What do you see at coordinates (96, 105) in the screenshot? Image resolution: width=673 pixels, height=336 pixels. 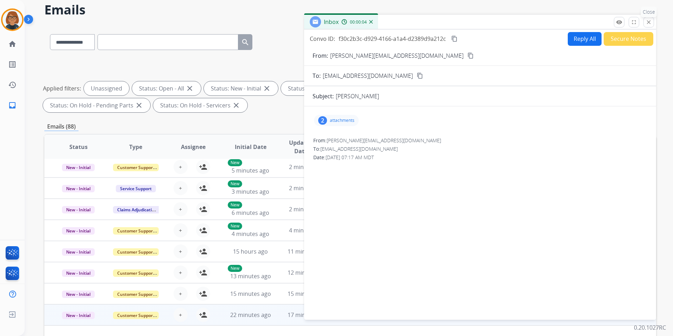 I see `div: Status: On Hold - Pending Parts` at bounding box center [96, 105].